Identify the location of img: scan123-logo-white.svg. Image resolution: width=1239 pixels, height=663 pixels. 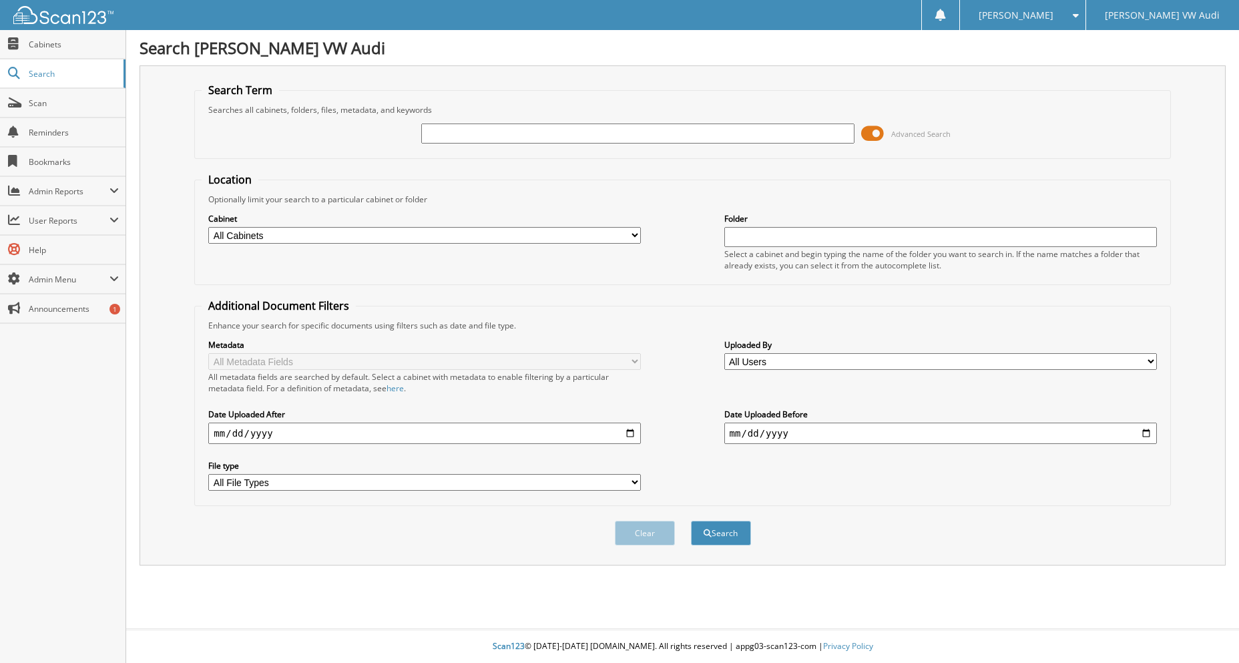
(63, 15).